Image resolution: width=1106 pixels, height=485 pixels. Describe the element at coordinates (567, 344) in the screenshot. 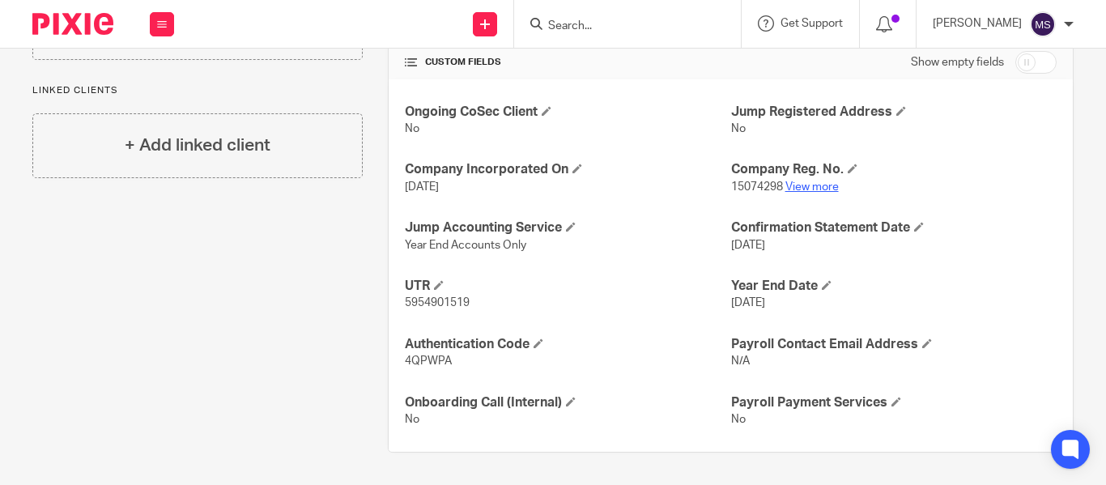

I see `h4: Authentication Code` at that location.